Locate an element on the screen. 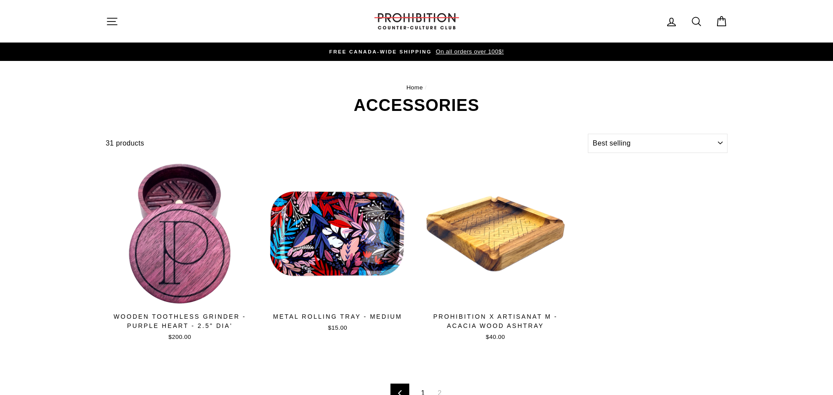  a: WOODEN TOOTHLESS GRINDER - PURPLE HEART - 2.5" DIA'$200.00 is located at coordinates (180, 252).